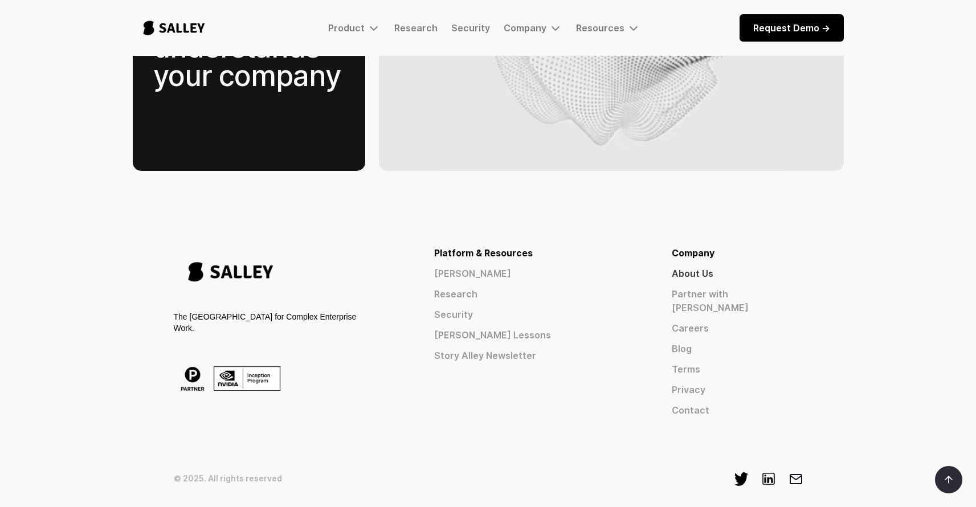 The image size is (976, 507). What do you see at coordinates (737, 274) in the screenshot?
I see `a: About Us` at bounding box center [737, 274].